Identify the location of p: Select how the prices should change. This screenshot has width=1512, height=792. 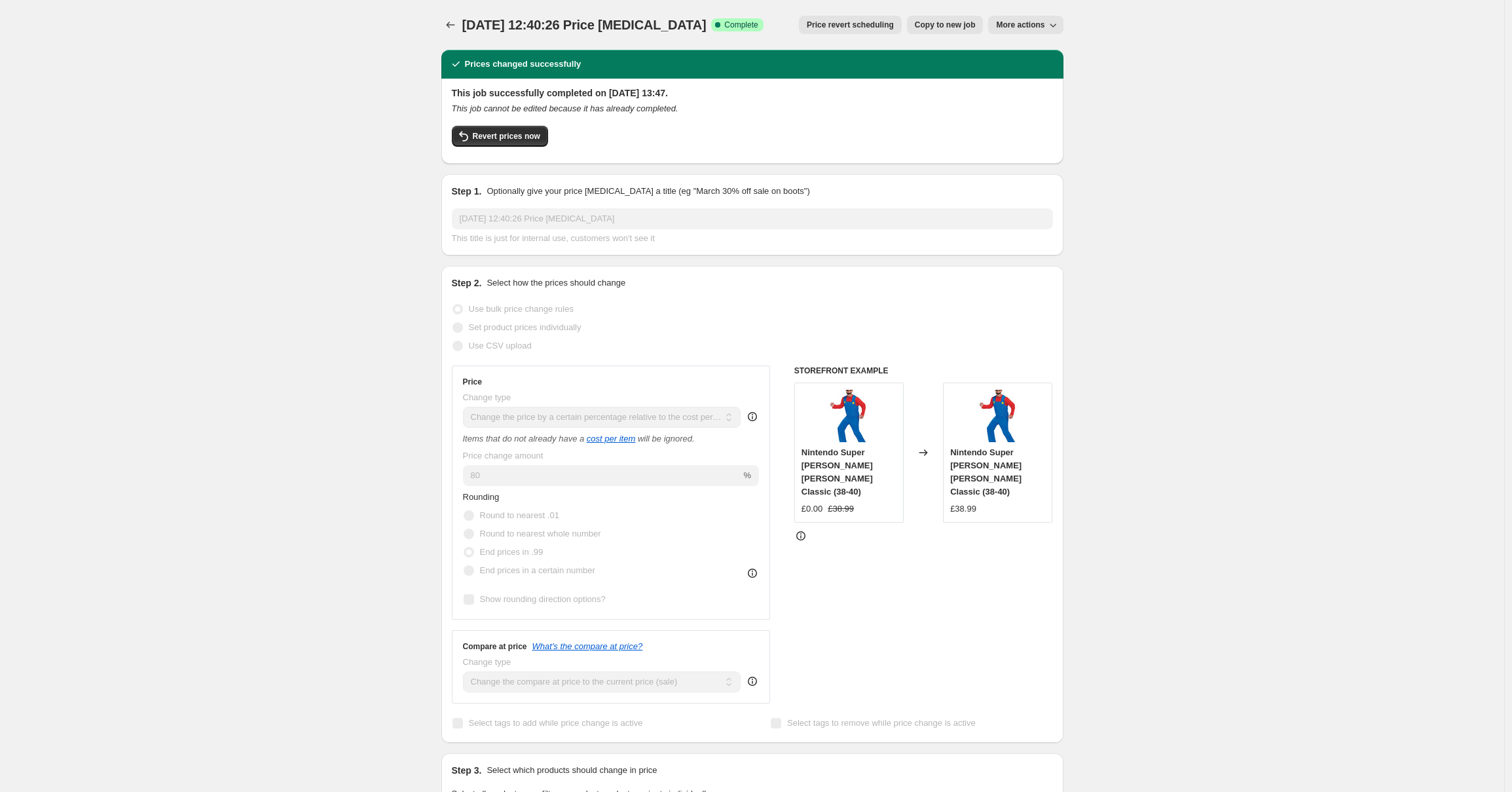
(556, 283).